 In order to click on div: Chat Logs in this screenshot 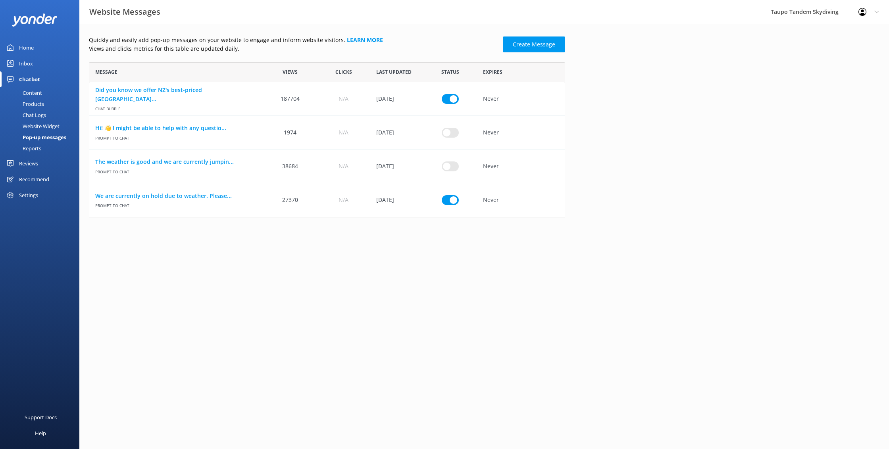, I will do `click(25, 115)`.